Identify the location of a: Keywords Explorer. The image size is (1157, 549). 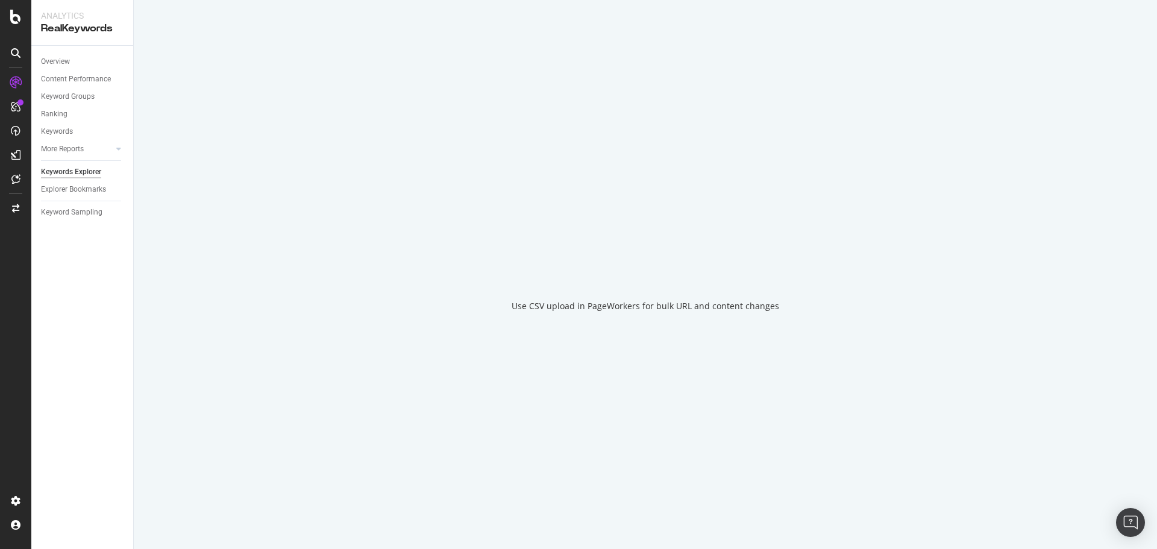
(83, 172).